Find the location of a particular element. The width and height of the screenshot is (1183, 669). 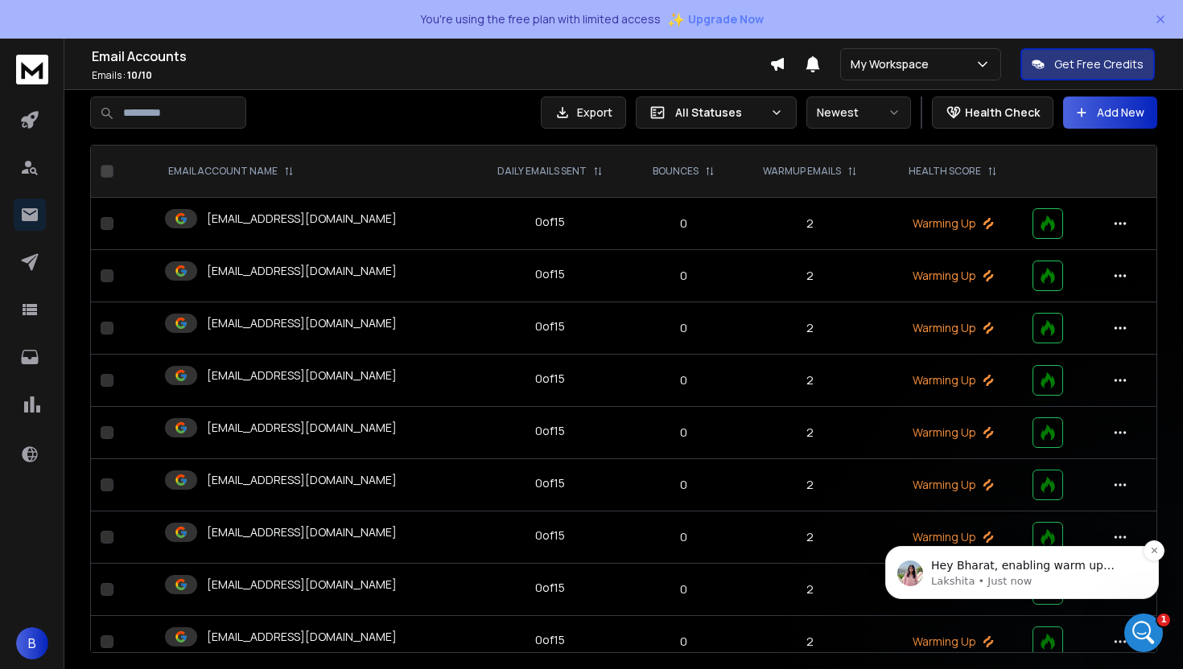

p: WARMUP EMAILS is located at coordinates (801, 171).